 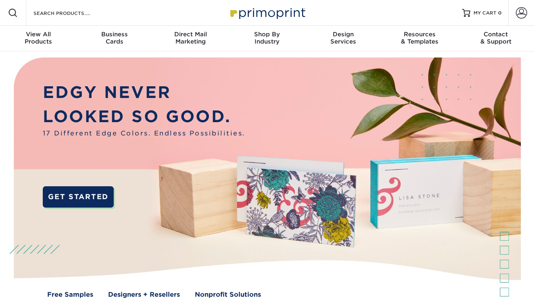 What do you see at coordinates (114, 38) in the screenshot?
I see `div: Cards` at bounding box center [114, 38].